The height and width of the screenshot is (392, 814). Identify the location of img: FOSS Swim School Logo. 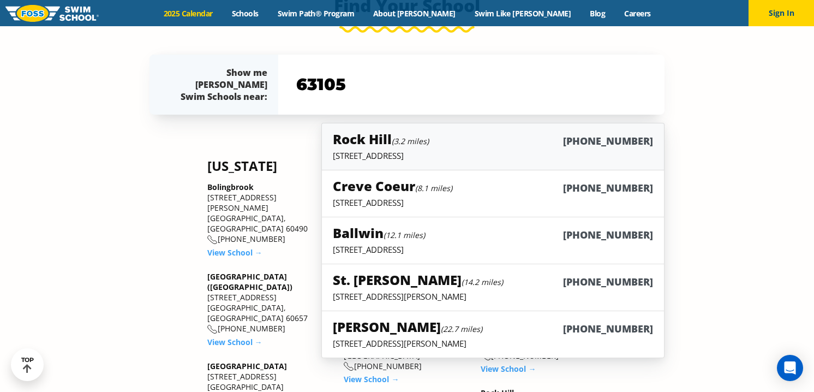
(52, 13).